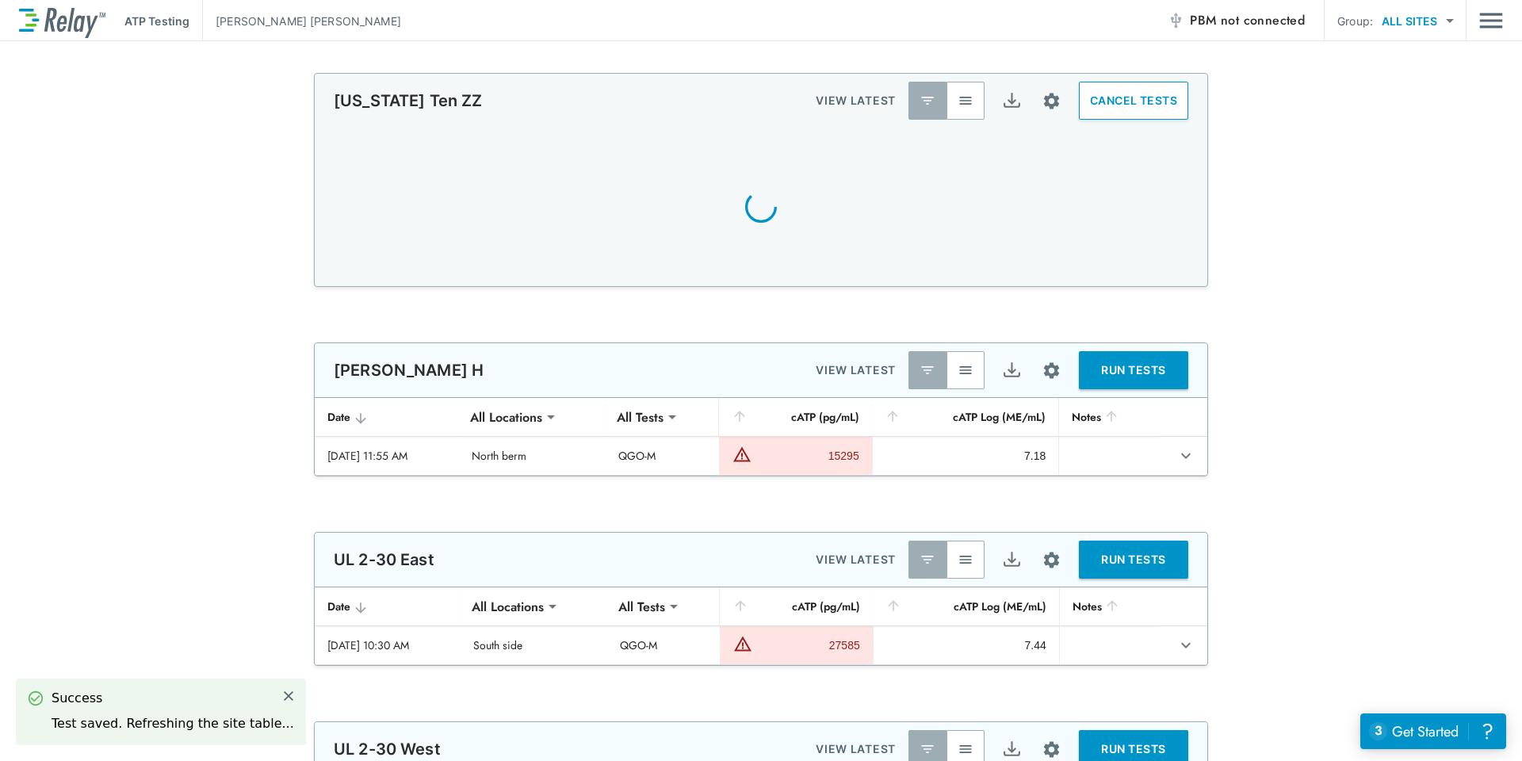 This screenshot has height=761, width=1522. What do you see at coordinates (157, 21) in the screenshot?
I see `p: ATP Testing` at bounding box center [157, 21].